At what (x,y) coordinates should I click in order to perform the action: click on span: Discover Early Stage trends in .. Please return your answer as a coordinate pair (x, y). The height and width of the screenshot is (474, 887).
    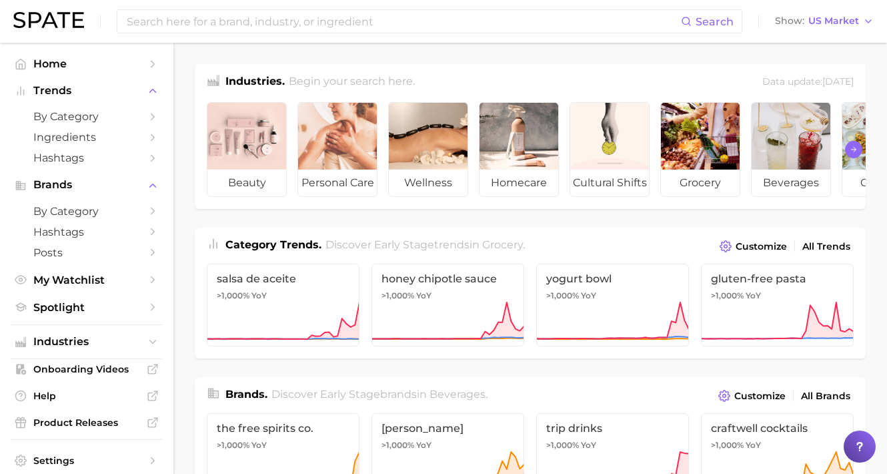
    Looking at the image, I should click on (425, 244).